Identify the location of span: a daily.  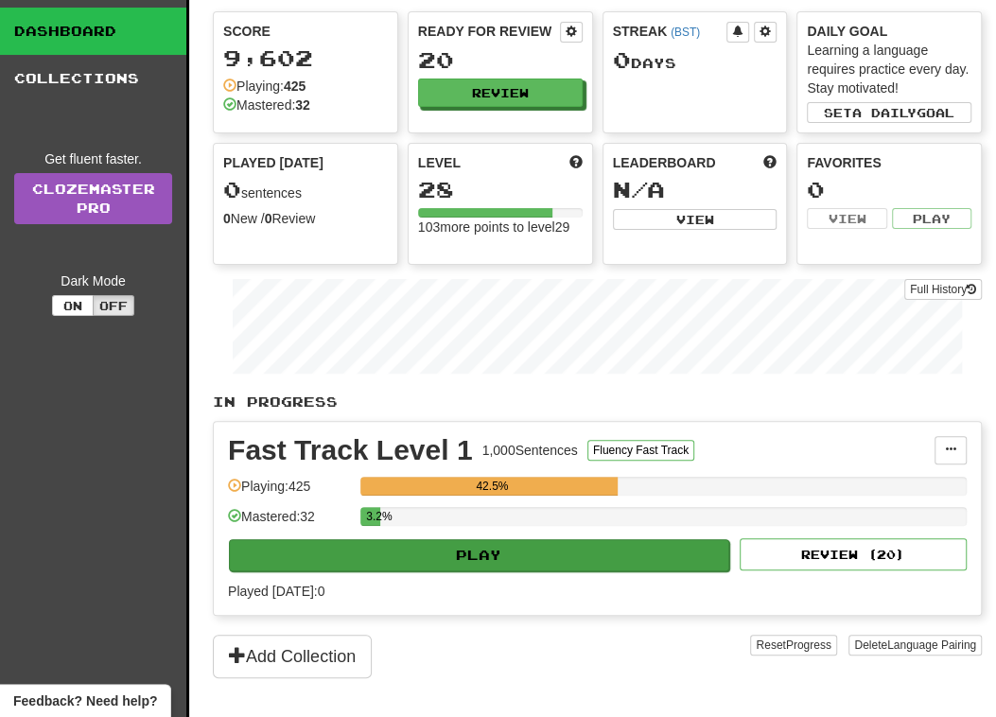
(885, 113).